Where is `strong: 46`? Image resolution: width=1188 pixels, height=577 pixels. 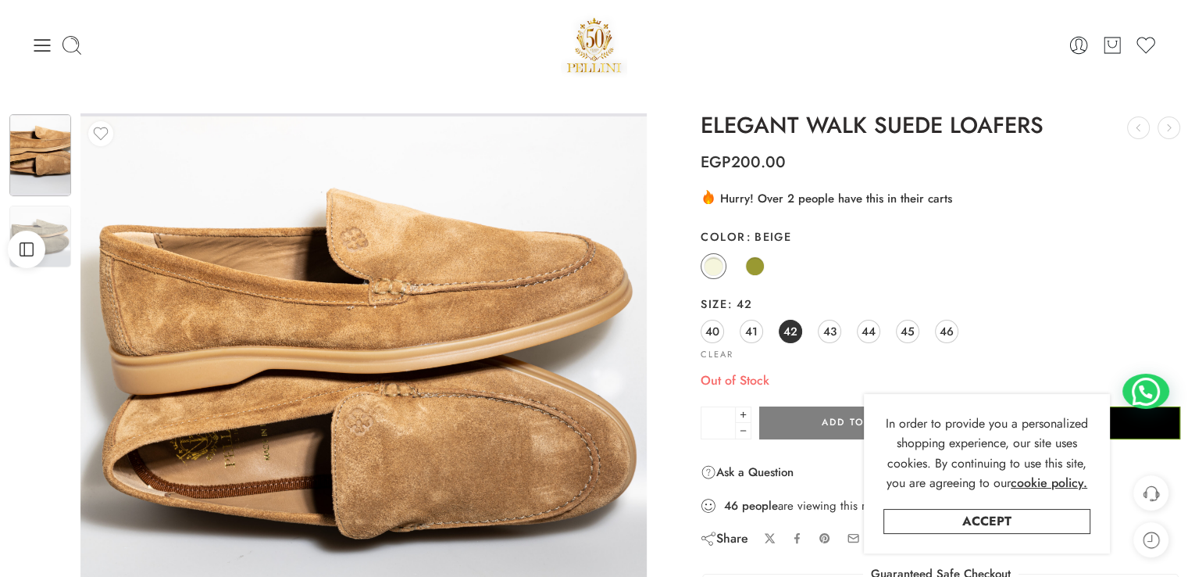
strong: 46 is located at coordinates (731, 506).